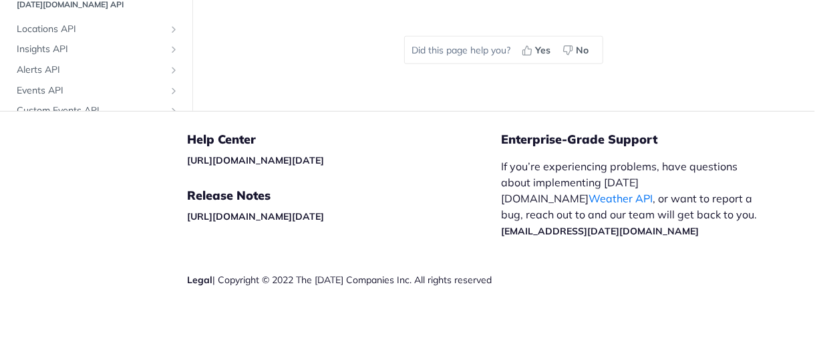 The width and height of the screenshot is (815, 352). What do you see at coordinates (91, 70) in the screenshot?
I see `span: Alerts API` at bounding box center [91, 70].